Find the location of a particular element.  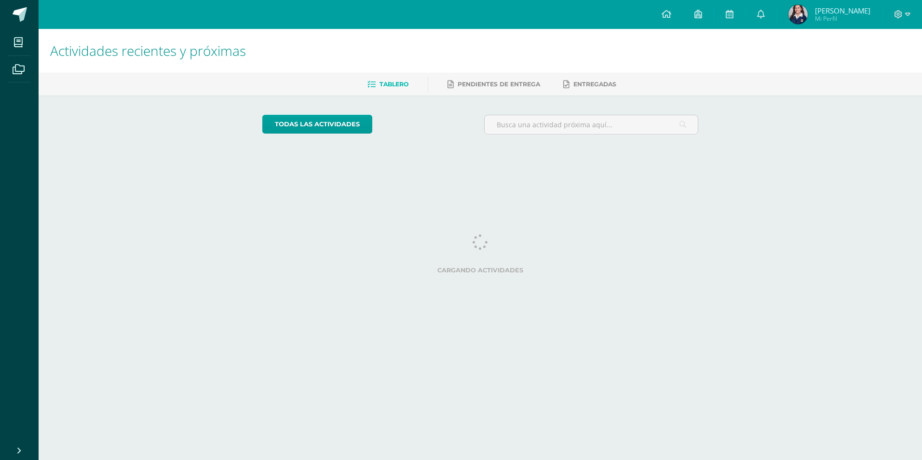

a: Pendientes de entrega is located at coordinates (494, 84).